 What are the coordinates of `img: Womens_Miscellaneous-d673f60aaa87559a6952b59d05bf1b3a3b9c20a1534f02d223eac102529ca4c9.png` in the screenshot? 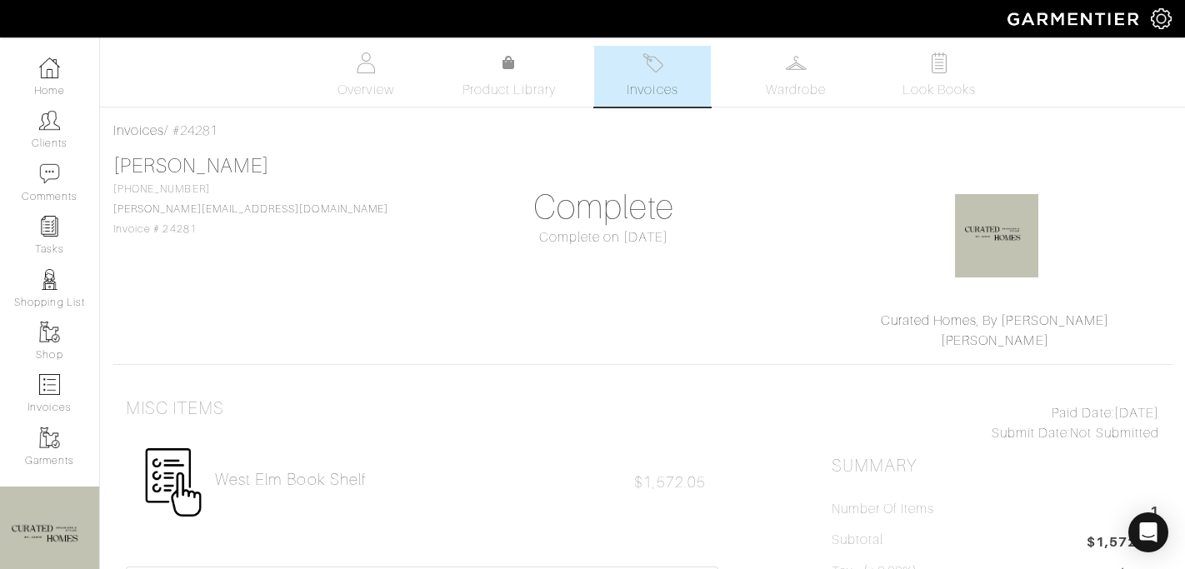 It's located at (173, 483).